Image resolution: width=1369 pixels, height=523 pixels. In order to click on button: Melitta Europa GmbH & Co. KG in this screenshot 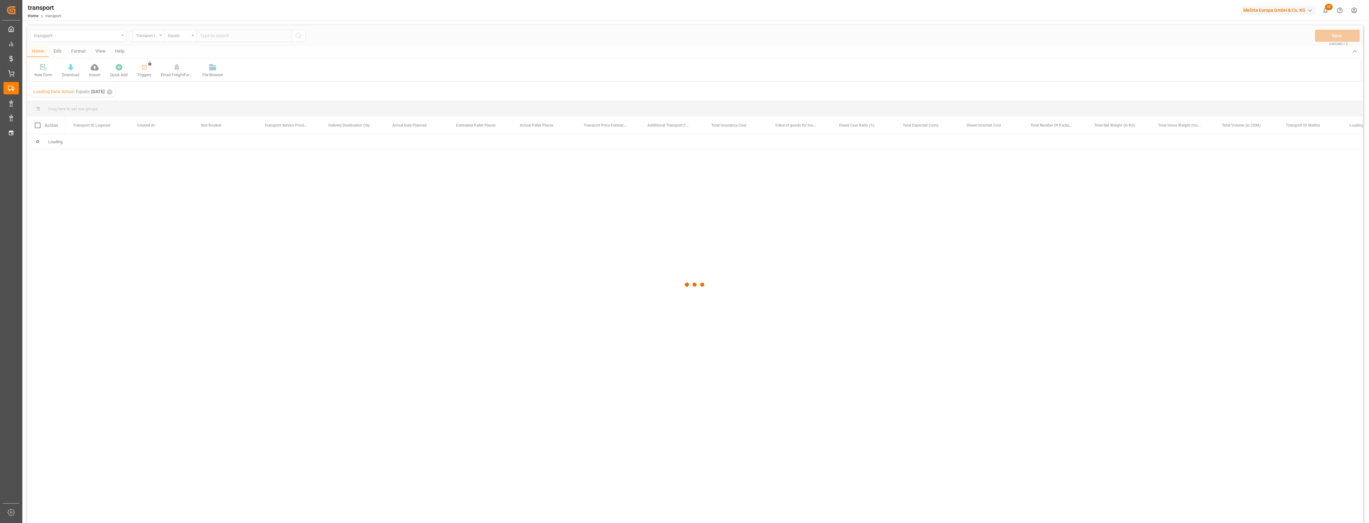, I will do `click(1280, 10)`.